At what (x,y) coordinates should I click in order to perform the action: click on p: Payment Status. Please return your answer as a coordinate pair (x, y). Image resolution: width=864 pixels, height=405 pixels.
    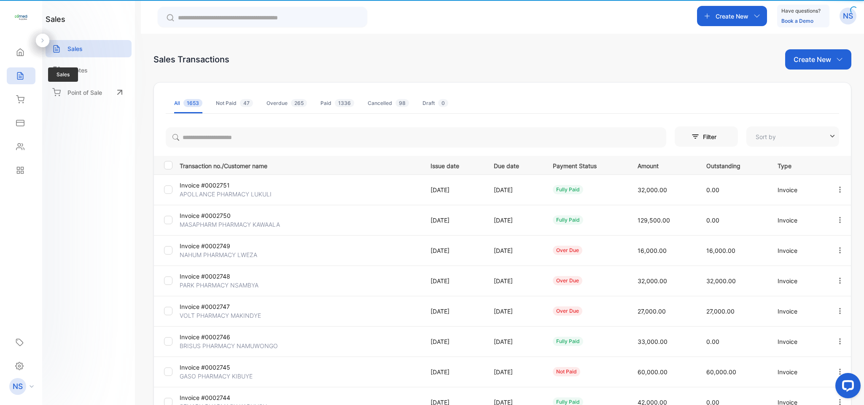
    Looking at the image, I should click on (586, 165).